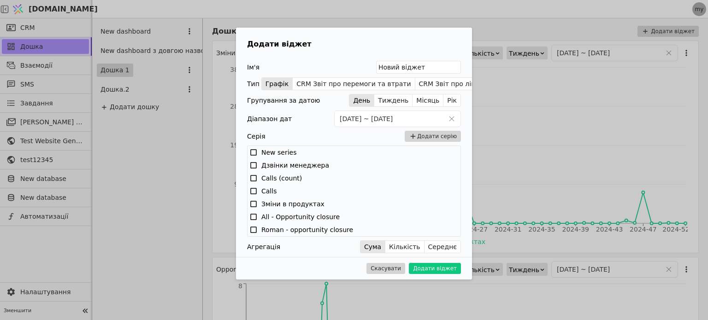  Describe the element at coordinates (452, 119) in the screenshot. I see `button: Clear` at that location.